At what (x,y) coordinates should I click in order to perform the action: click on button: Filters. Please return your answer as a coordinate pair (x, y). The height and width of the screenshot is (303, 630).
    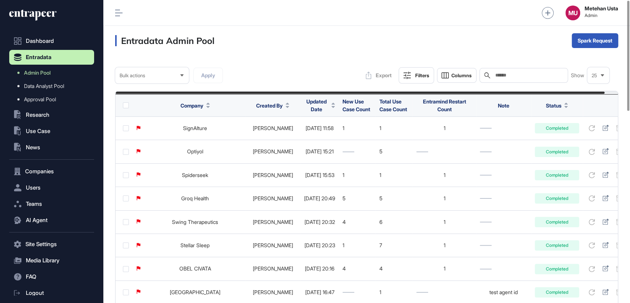
    Looking at the image, I should click on (417, 75).